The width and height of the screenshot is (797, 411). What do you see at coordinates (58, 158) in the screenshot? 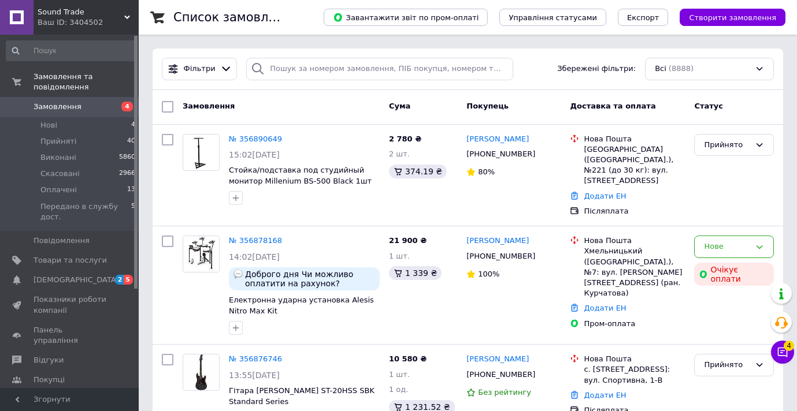
I see `span: Виконані` at bounding box center [58, 158].